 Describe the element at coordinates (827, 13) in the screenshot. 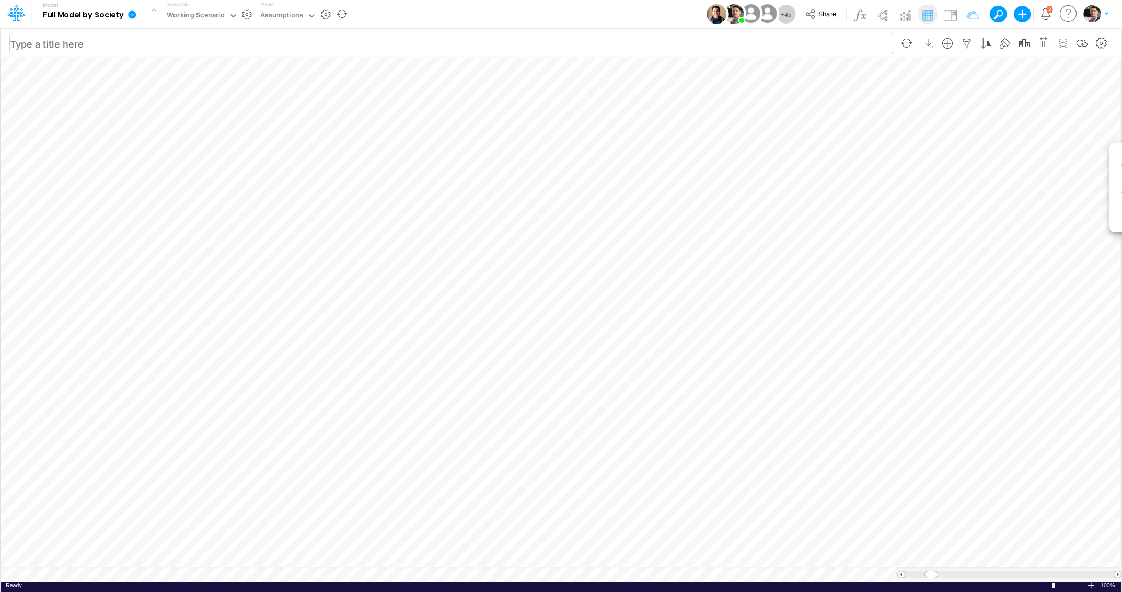

I see `span: Share` at that location.